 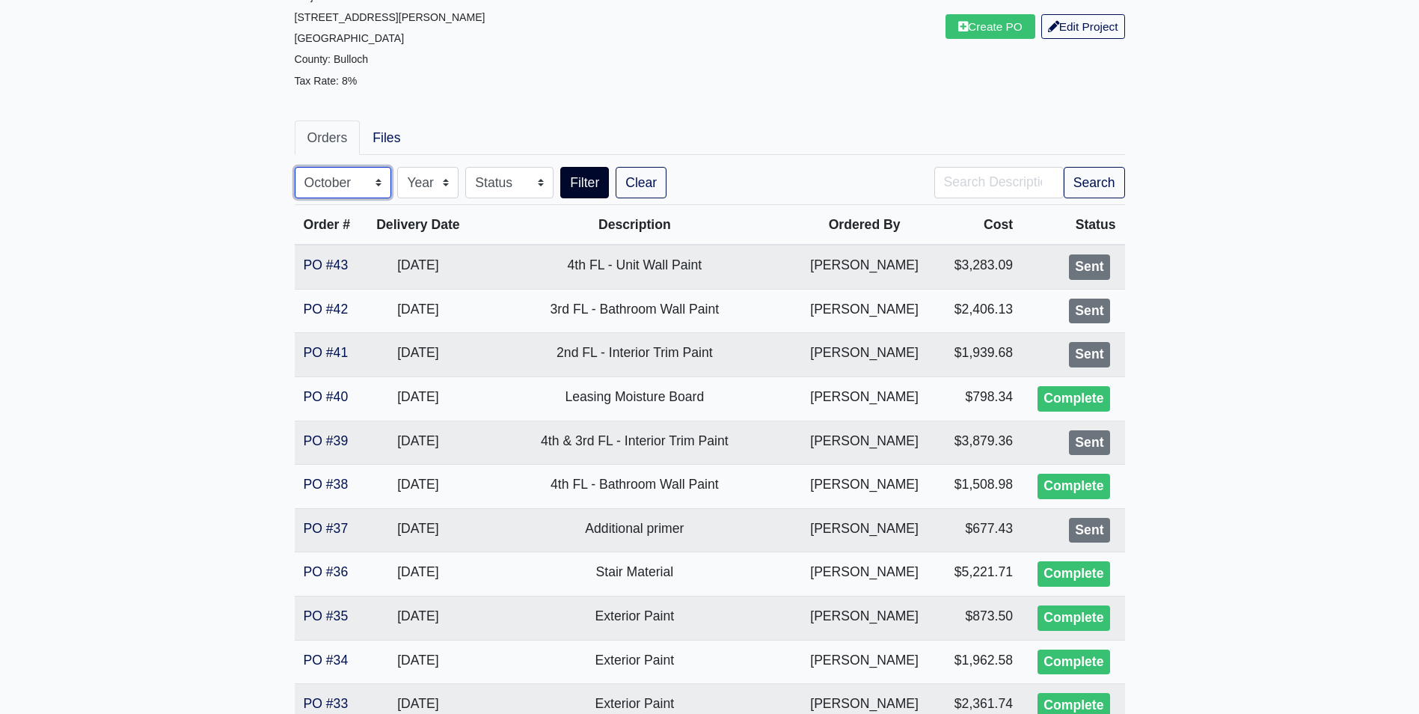 I want to click on td: 3rd FL - Bathroom Wall Paint, so click(x=635, y=310).